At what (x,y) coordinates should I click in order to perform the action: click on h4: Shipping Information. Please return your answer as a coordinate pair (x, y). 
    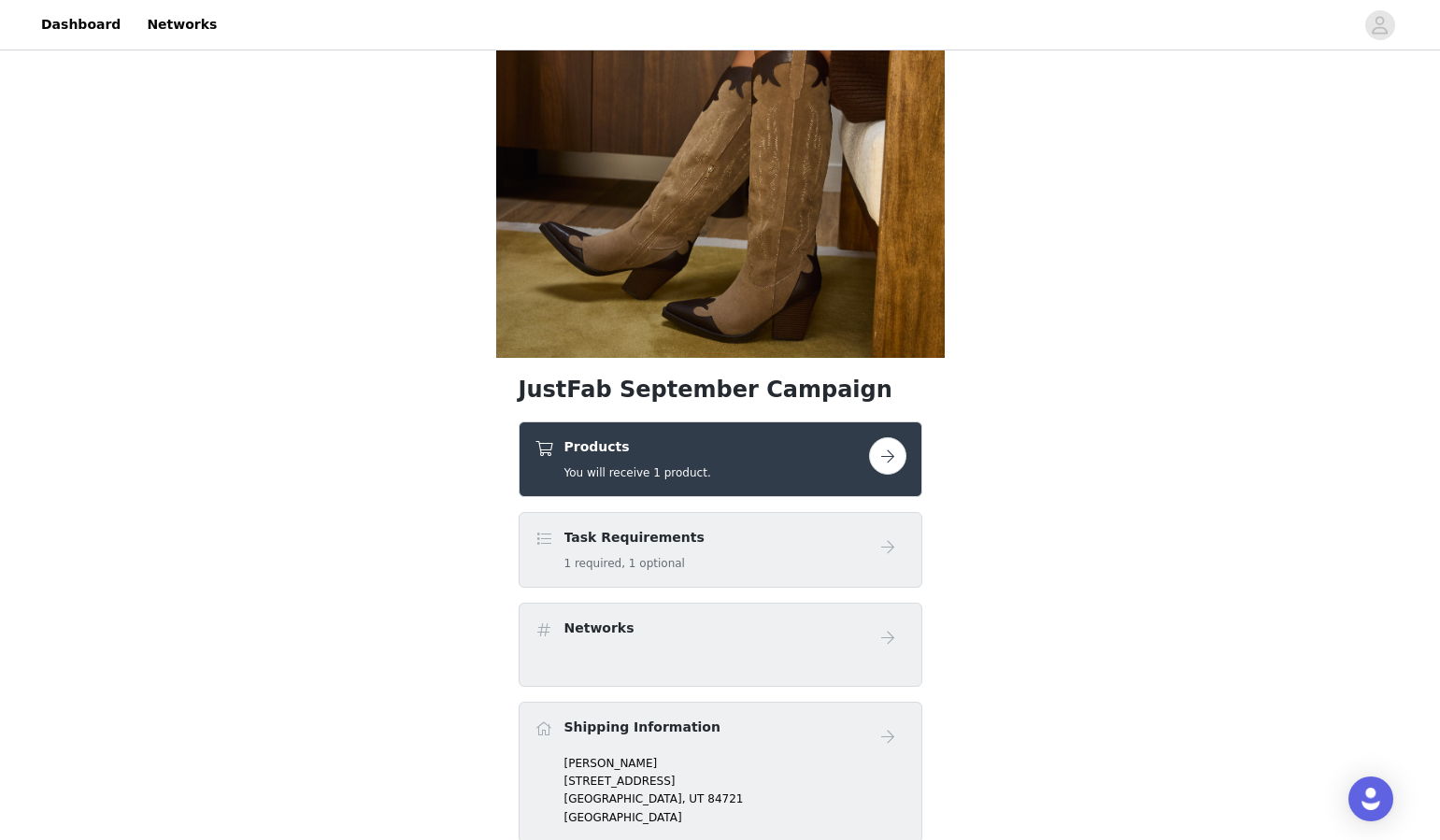
    Looking at the image, I should click on (642, 726).